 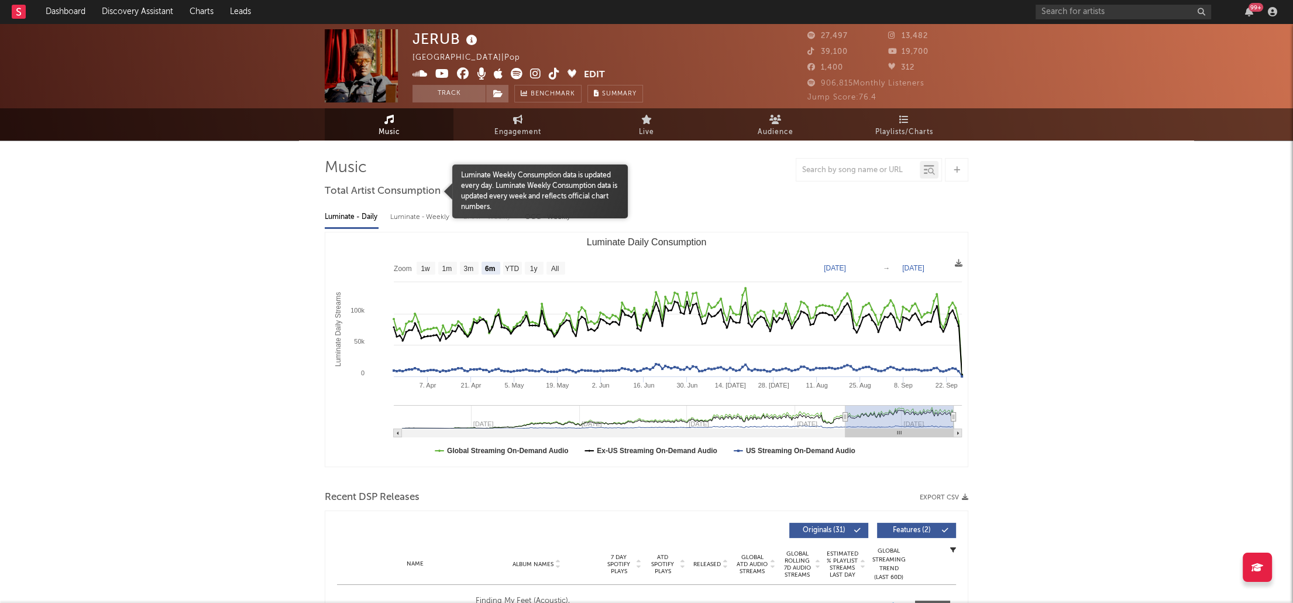 What do you see at coordinates (904, 124) in the screenshot?
I see `a: Playlists/Charts` at bounding box center [904, 124].